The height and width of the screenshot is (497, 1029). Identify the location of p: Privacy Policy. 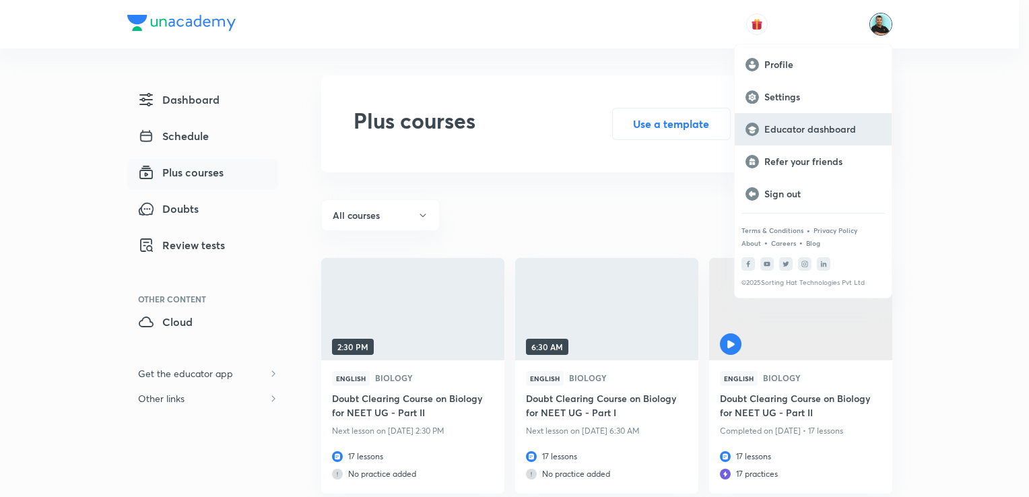
(835, 230).